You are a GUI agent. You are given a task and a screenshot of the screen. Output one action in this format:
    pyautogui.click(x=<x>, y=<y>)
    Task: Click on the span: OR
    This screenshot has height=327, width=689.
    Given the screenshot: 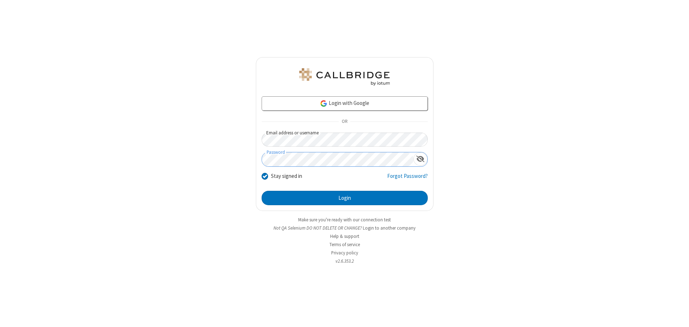 What is the action you would take?
    pyautogui.click(x=344, y=122)
    